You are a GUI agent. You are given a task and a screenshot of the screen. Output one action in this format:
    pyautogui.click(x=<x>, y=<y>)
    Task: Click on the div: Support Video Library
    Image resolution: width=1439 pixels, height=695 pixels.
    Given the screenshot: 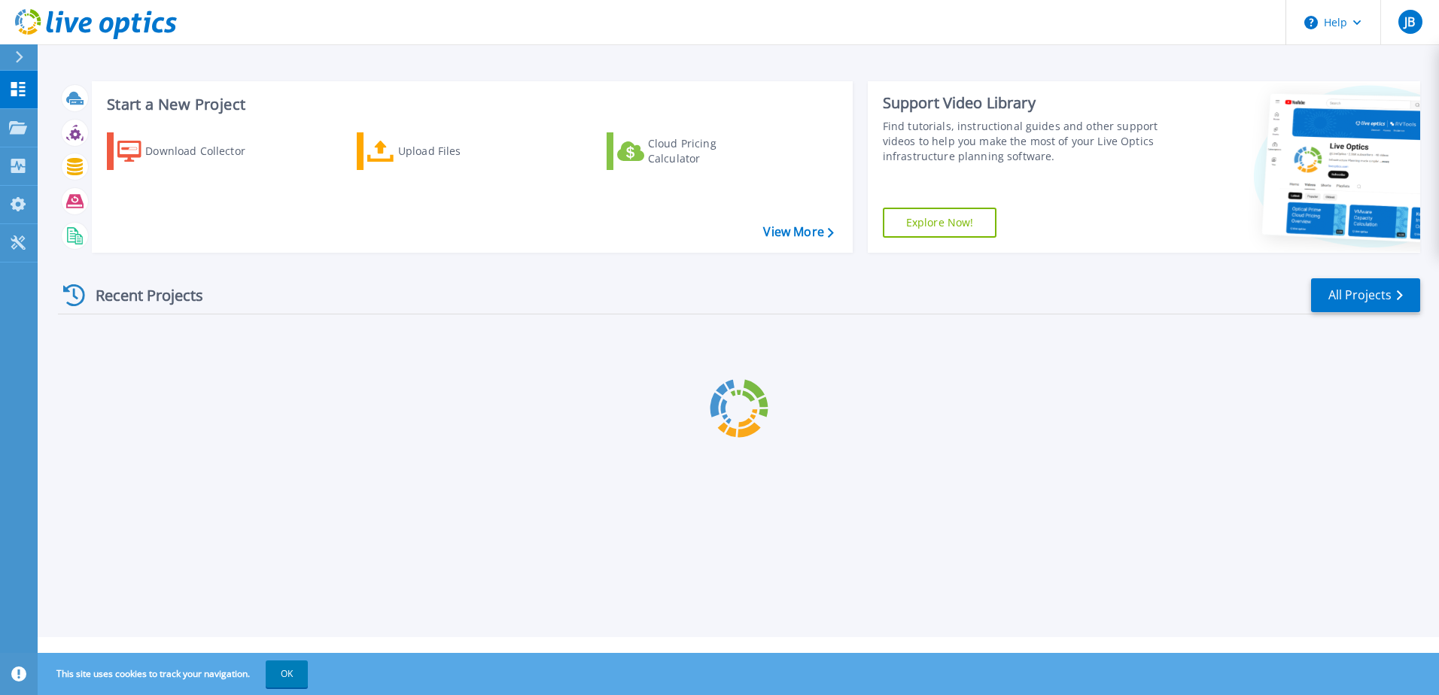 What is the action you would take?
    pyautogui.click(x=1023, y=103)
    